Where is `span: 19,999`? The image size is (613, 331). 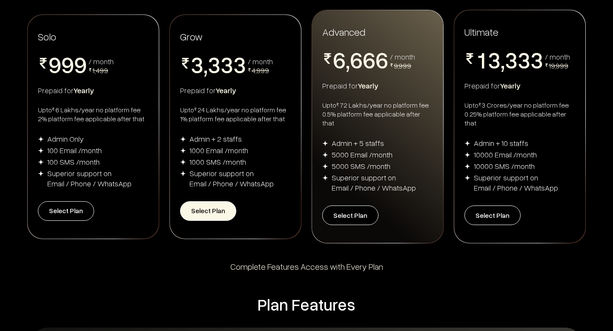 span: 19,999 is located at coordinates (559, 66).